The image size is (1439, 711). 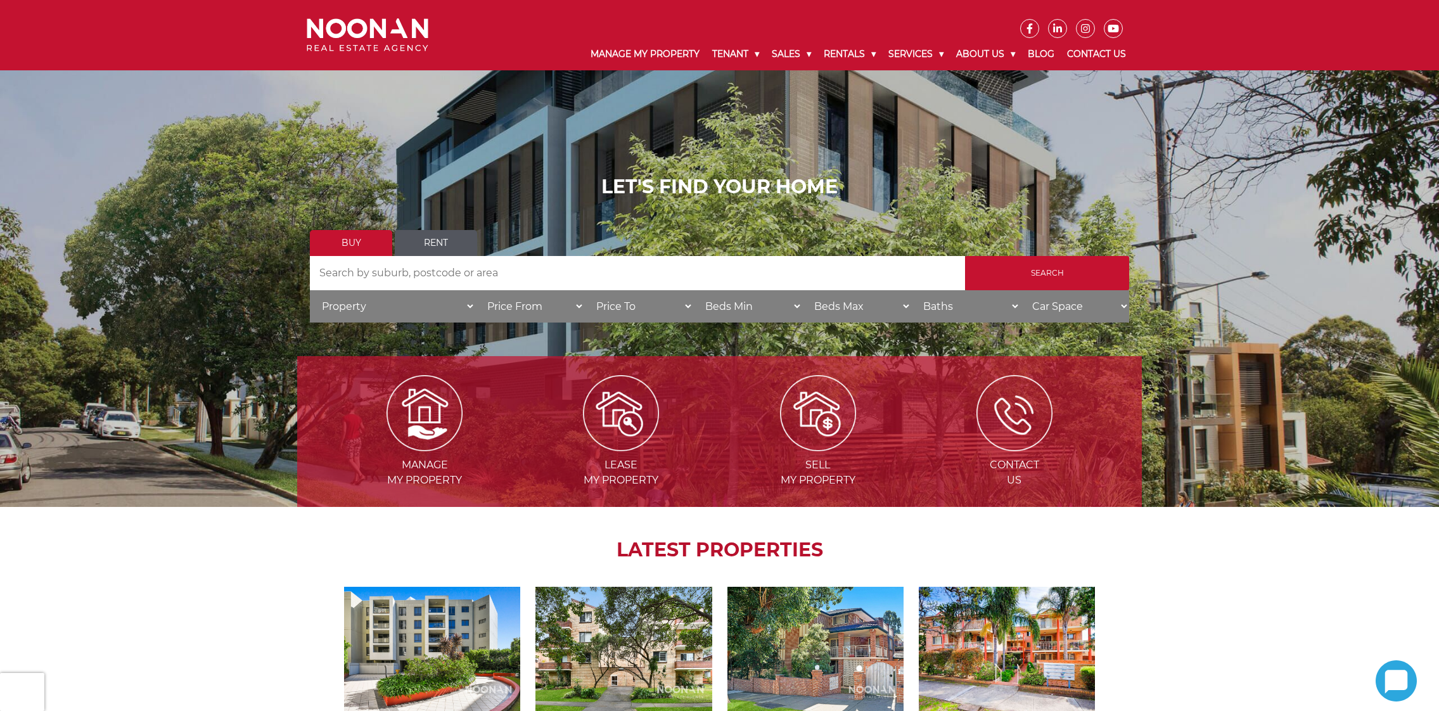 I want to click on input: Search by suburb, postcode or area, so click(x=638, y=273).